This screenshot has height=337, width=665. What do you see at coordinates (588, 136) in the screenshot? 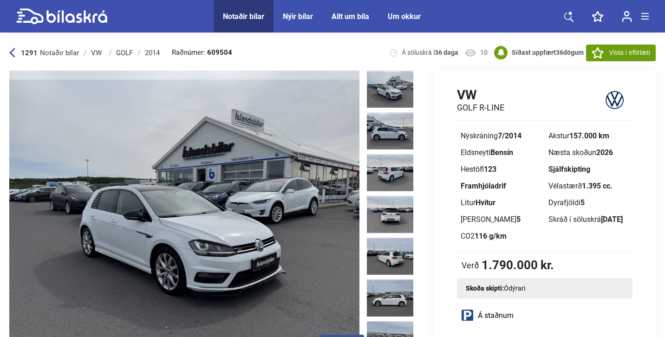
I see `div: Akstur` at bounding box center [588, 136].